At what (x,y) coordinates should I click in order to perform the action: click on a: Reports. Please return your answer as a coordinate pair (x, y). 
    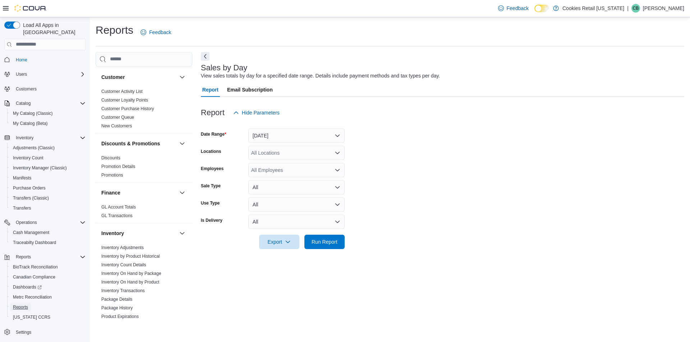
    Looking at the image, I should click on (20, 307).